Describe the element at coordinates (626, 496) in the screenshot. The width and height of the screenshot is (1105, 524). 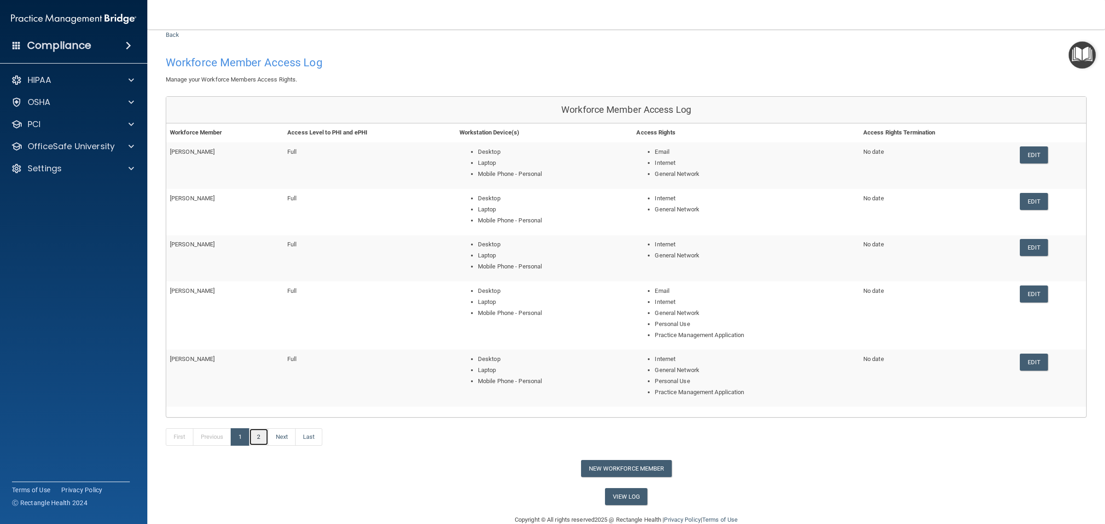
I see `a: View Log` at that location.